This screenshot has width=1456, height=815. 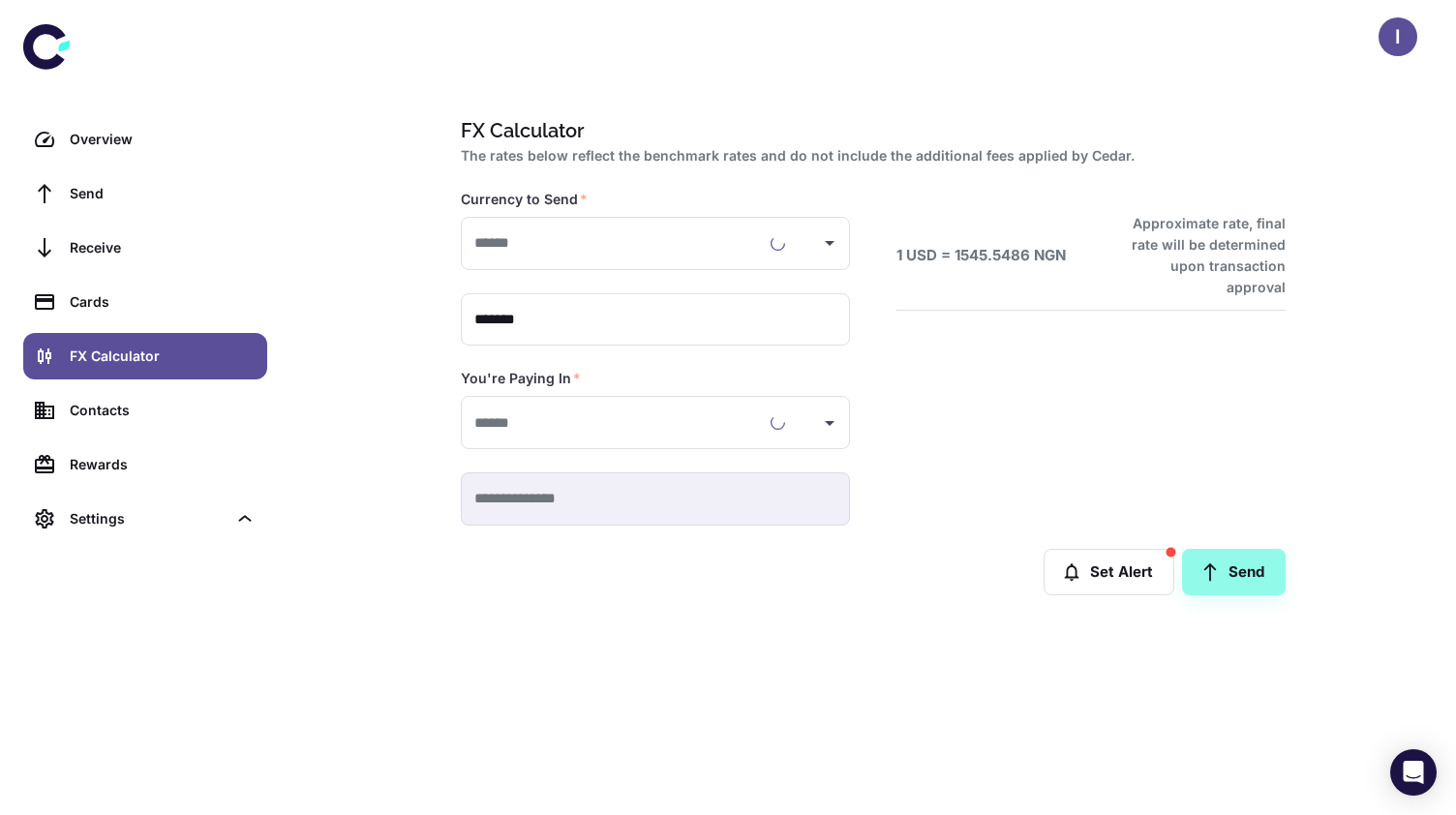 I want to click on h6: Approximate rate, final rate will be determined upon transaction approval, so click(x=1198, y=256).